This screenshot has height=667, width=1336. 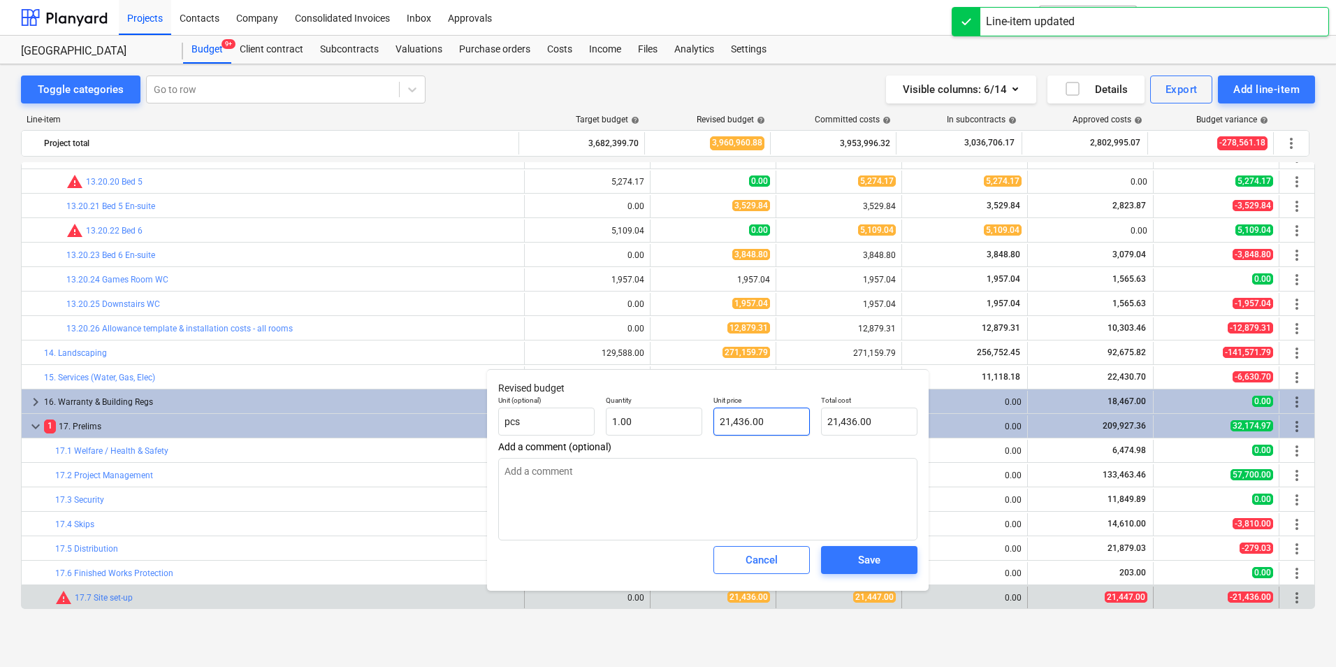 I want to click on span: 9+, so click(x=228, y=44).